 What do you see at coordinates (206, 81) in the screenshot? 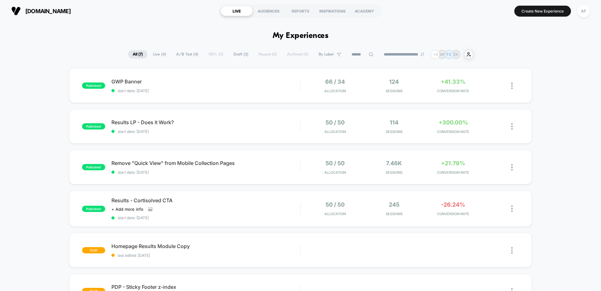
I see `span: GWP Banner` at bounding box center [206, 81].